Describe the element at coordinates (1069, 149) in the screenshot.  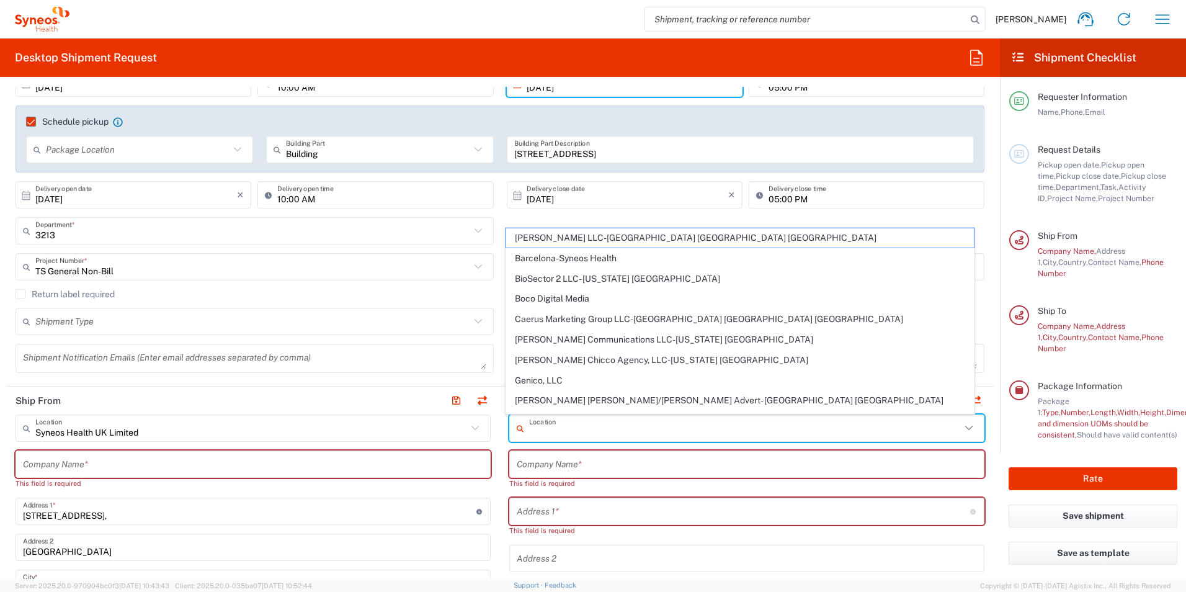
I see `span: Request Details` at that location.